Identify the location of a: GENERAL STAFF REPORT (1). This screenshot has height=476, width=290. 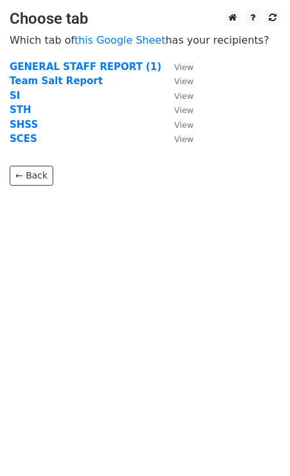
(85, 67).